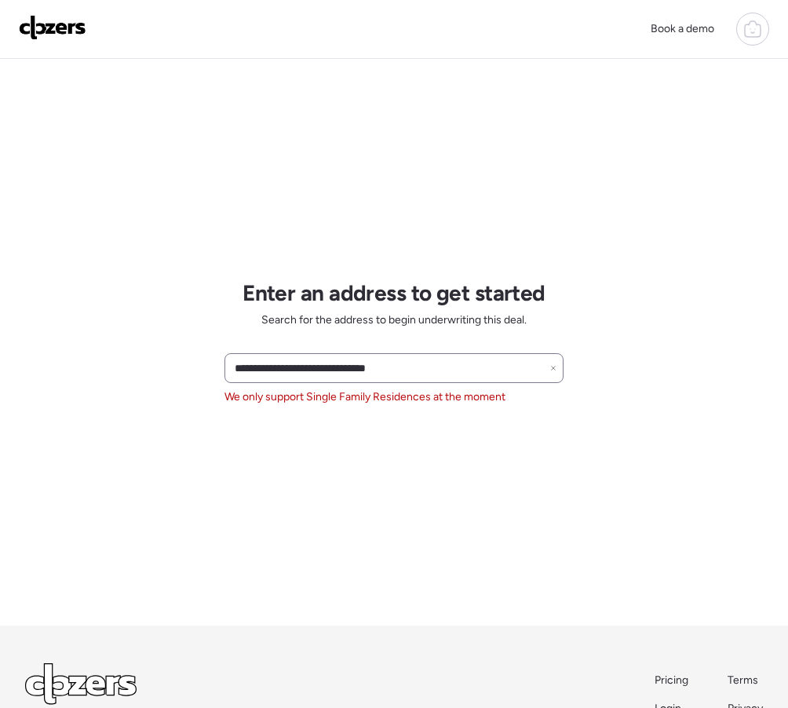 Image resolution: width=788 pixels, height=708 pixels. I want to click on h1: Enter an address to get started, so click(394, 293).